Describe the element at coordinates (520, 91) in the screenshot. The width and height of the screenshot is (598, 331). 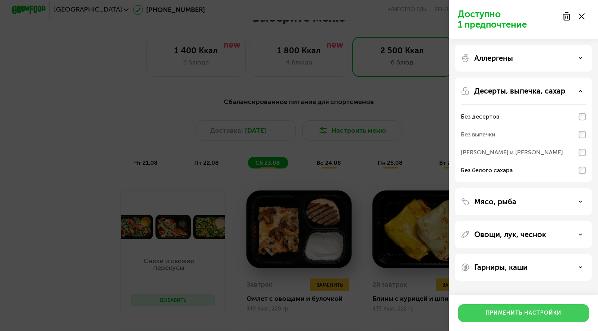
I see `p: Десерты, выпечка, сахар` at that location.